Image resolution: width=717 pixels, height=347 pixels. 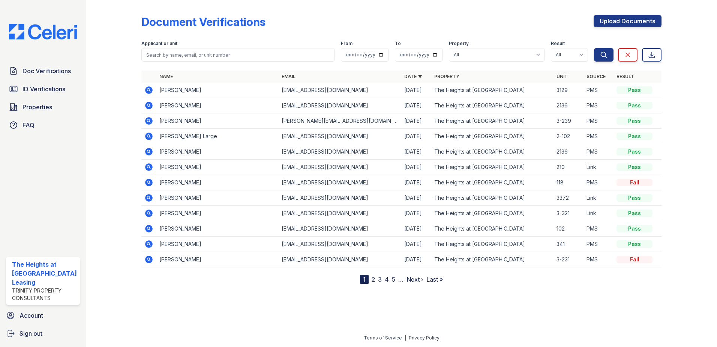 I want to click on div: 1, so click(x=364, y=279).